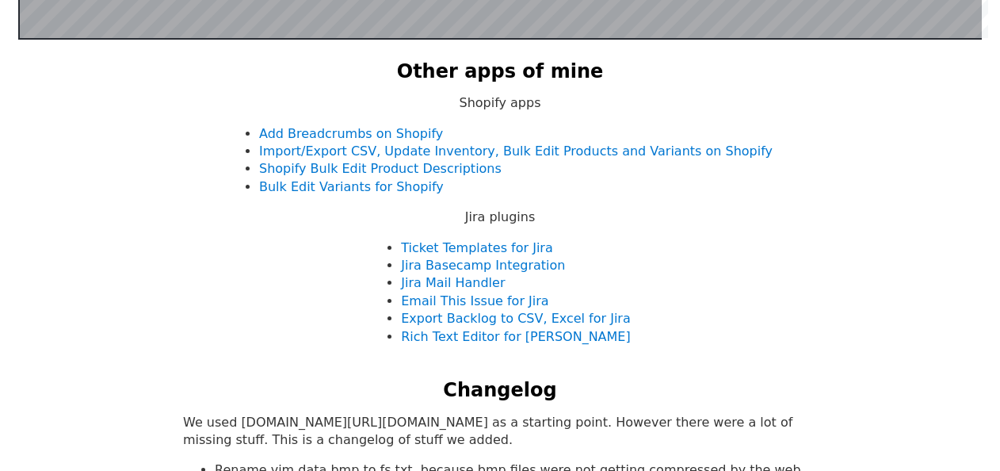 This screenshot has height=471, width=1000. What do you see at coordinates (515, 318) in the screenshot?
I see `a: Export Backlog to CSV, Excel for Jira` at bounding box center [515, 318].